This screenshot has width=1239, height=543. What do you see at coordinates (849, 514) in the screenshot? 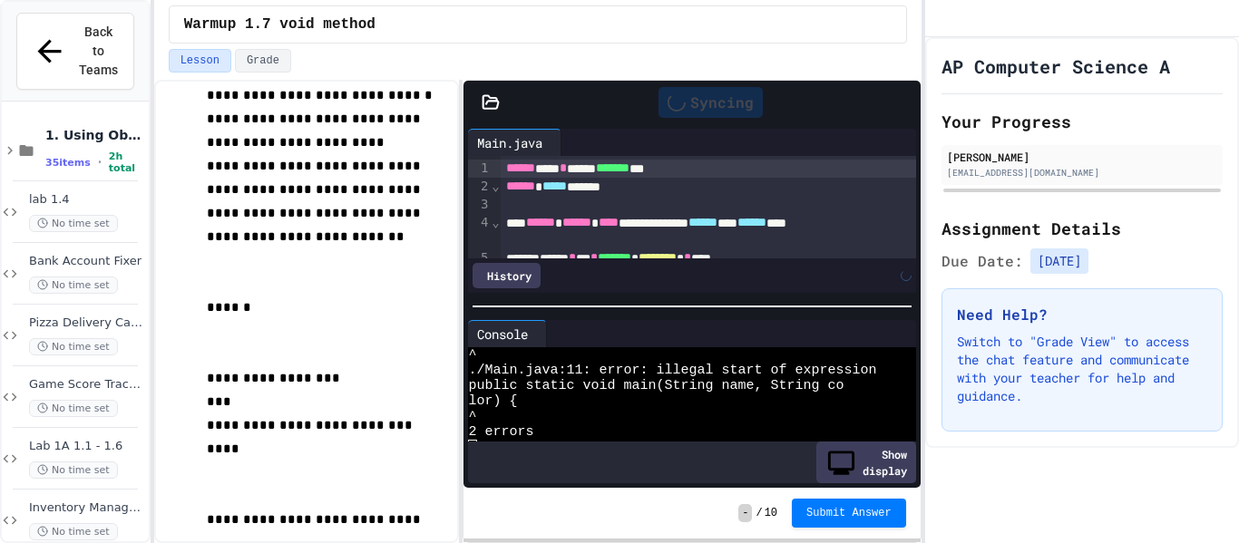
I see `button: Submit Answer` at bounding box center [849, 514].